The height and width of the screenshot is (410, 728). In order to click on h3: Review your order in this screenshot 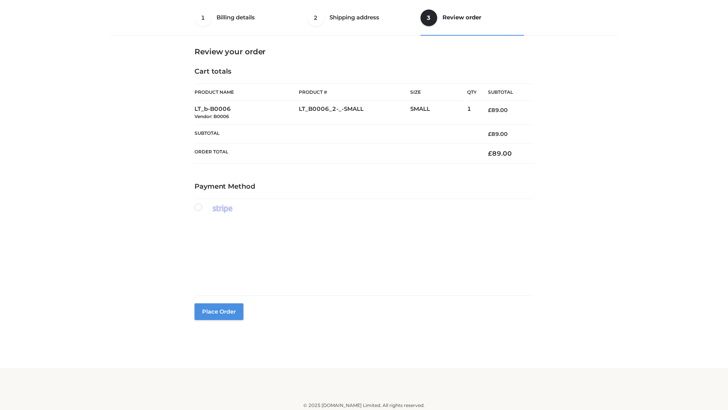, I will do `click(364, 52)`.